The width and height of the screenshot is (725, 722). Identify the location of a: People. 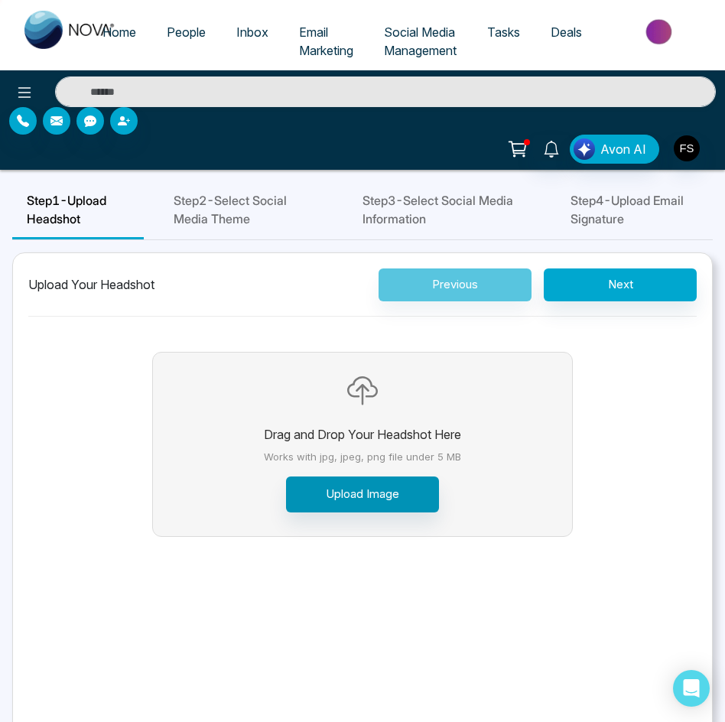
(186, 32).